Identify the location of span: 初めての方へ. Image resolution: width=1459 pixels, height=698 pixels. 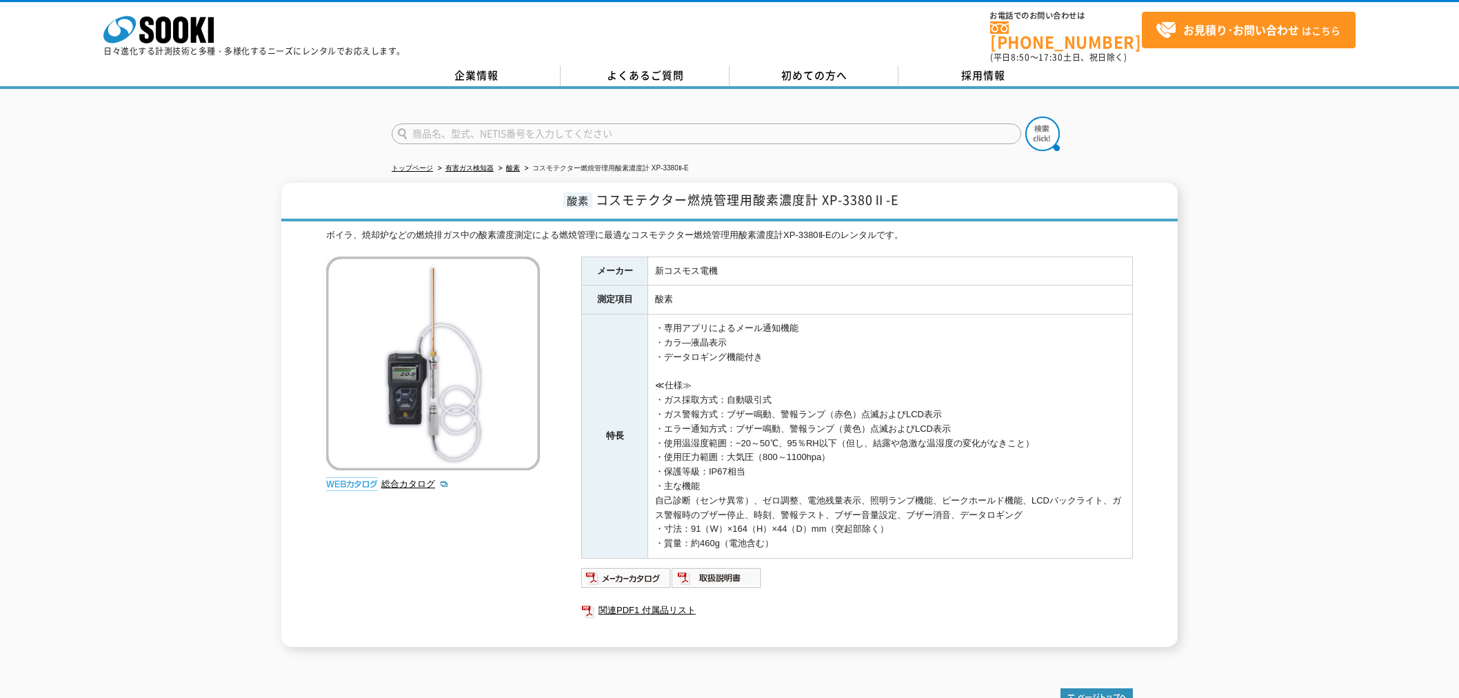
(814, 75).